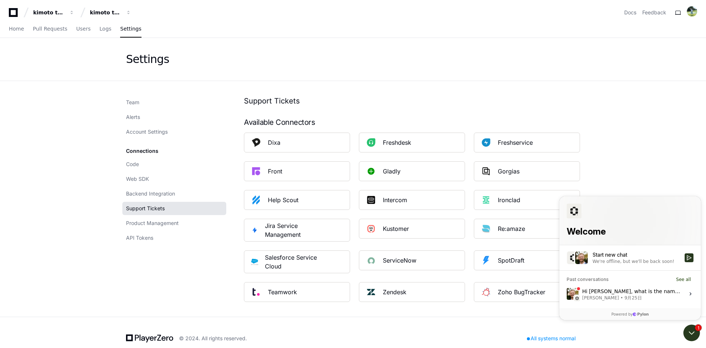 The width and height of the screenshot is (706, 348). What do you see at coordinates (50, 29) in the screenshot?
I see `a: Pull Requests` at bounding box center [50, 29].